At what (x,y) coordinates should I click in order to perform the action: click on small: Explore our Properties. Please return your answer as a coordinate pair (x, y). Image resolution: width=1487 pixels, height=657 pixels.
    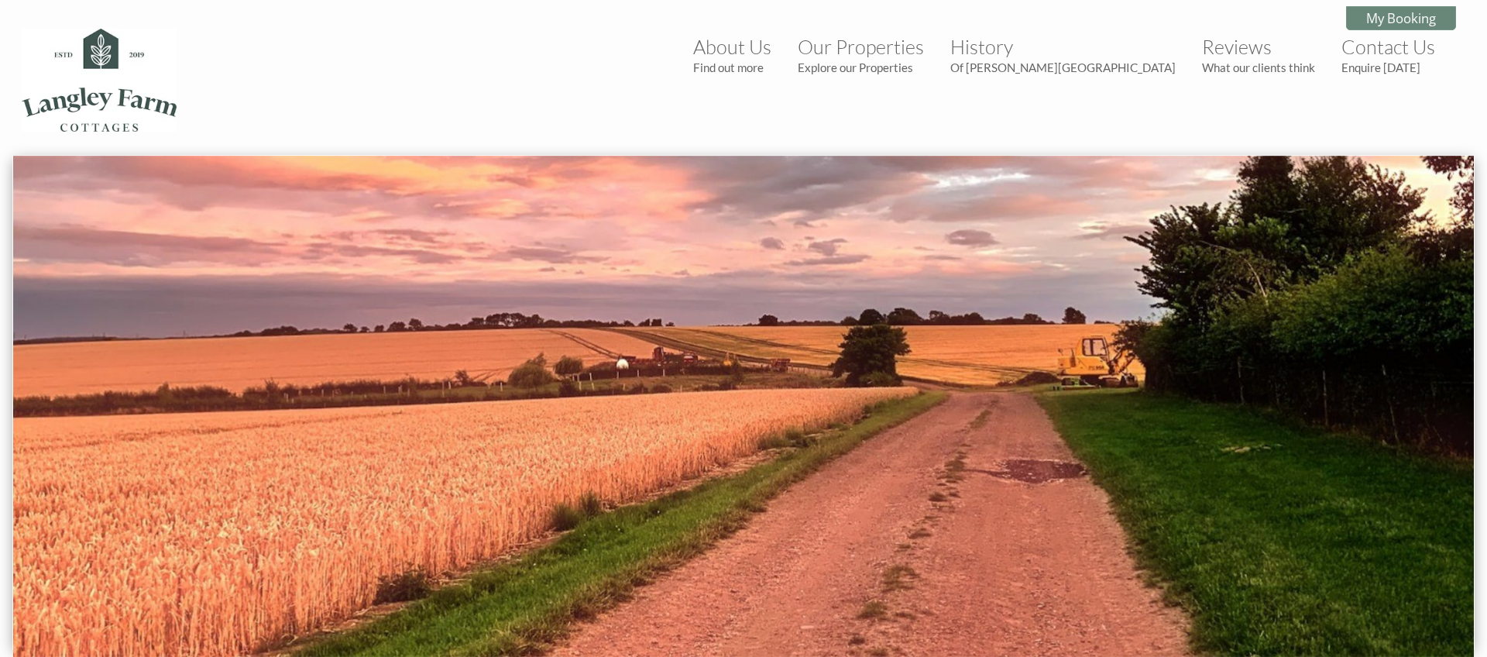
    Looking at the image, I should click on (861, 67).